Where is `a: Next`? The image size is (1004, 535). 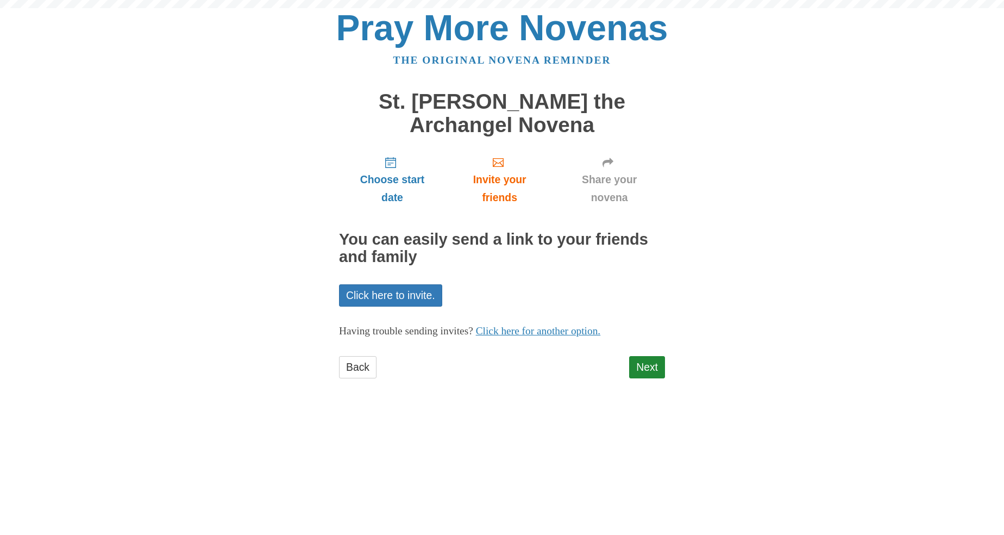
a: Next is located at coordinates (647, 367).